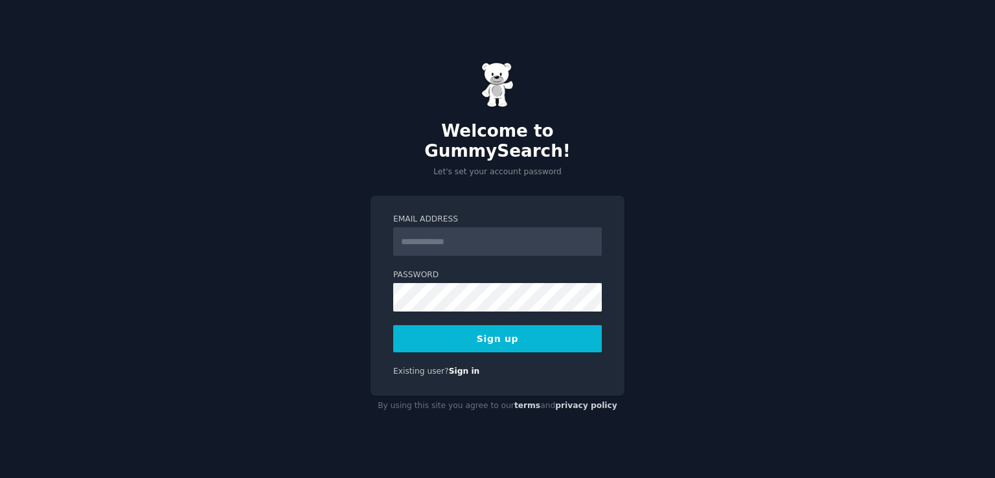 This screenshot has width=995, height=478. I want to click on a: terms, so click(527, 406).